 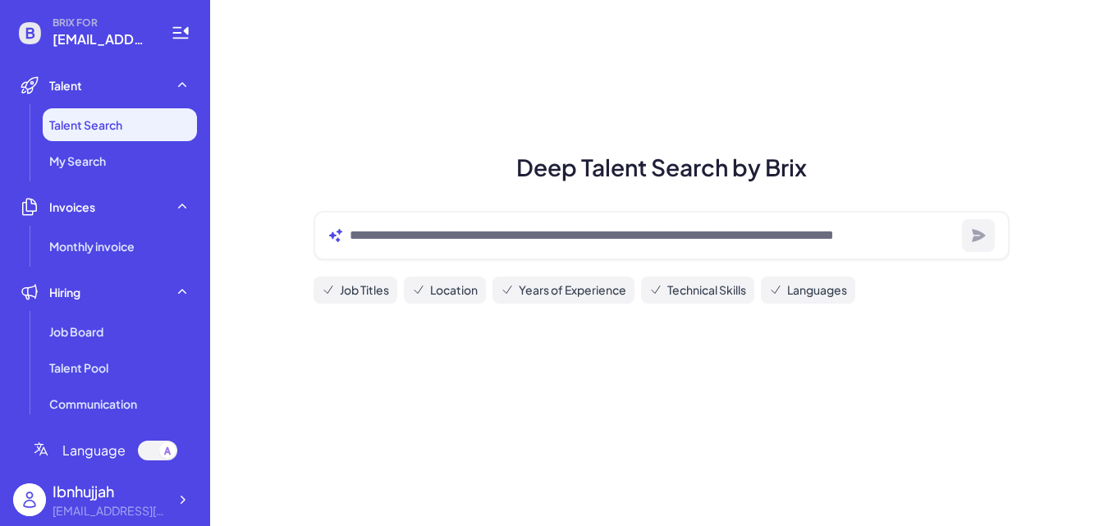 What do you see at coordinates (30, 500) in the screenshot?
I see `img: user_logo.png` at bounding box center [30, 500].